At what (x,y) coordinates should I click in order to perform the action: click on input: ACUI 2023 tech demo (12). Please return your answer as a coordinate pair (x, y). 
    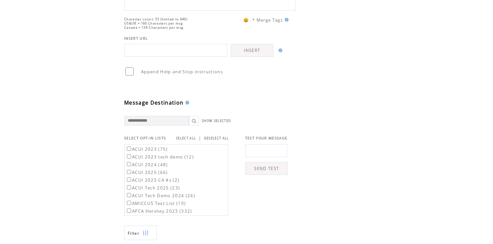
    Looking at the image, I should click on (129, 156).